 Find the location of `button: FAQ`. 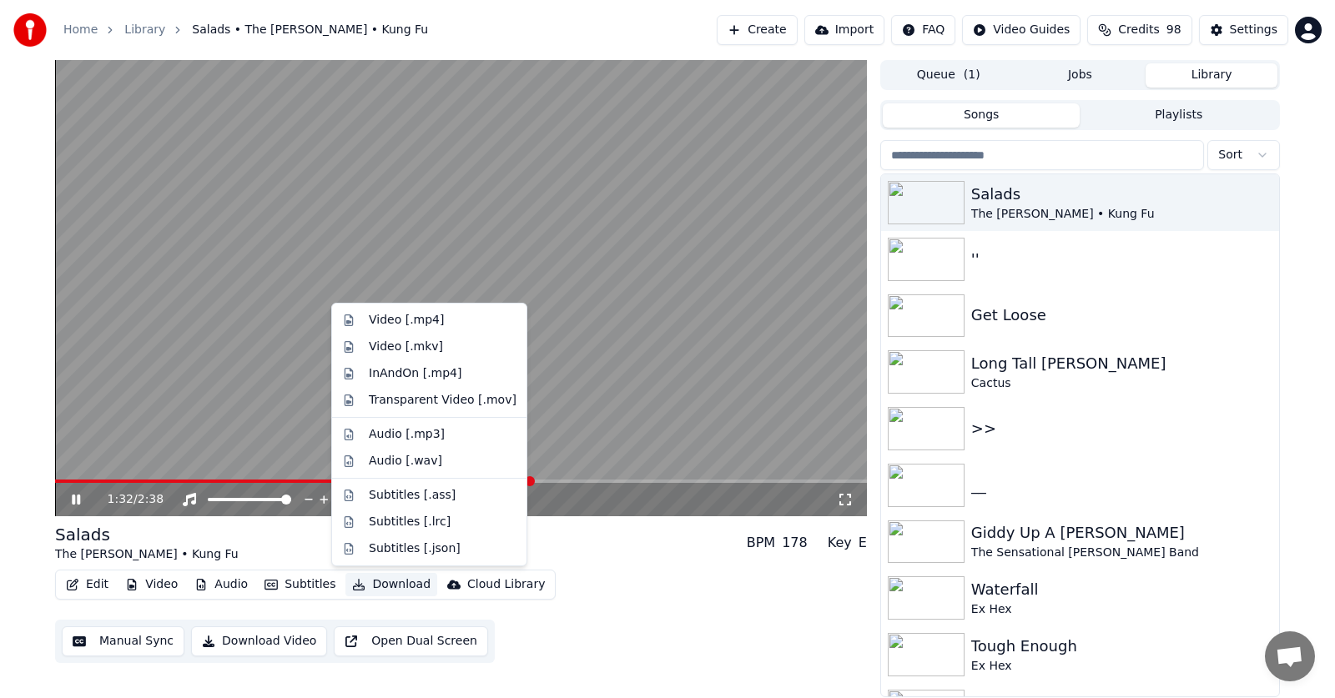

button: FAQ is located at coordinates (923, 30).